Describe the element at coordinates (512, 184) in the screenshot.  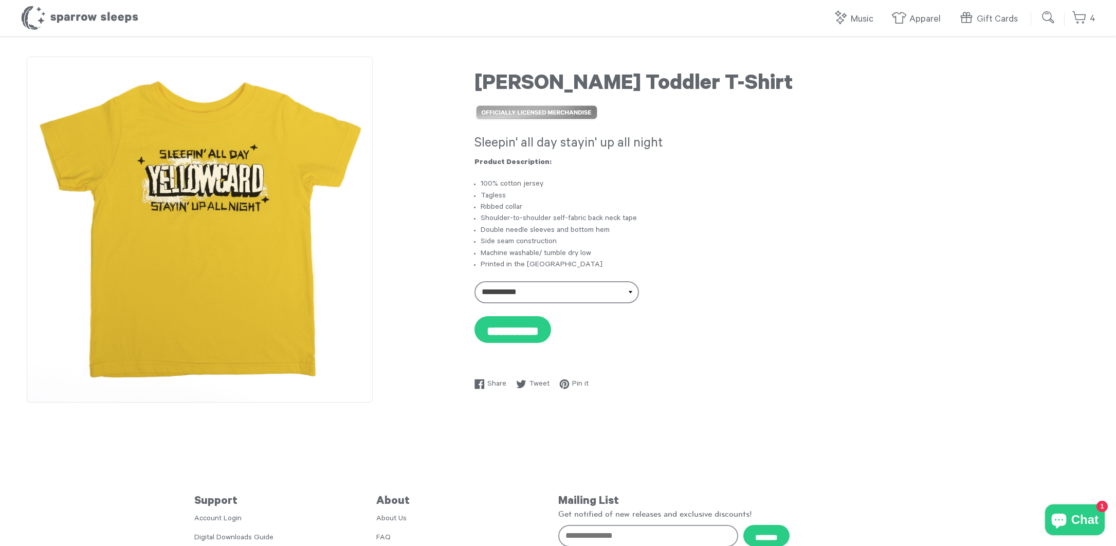
I see `span: 100% cotton jersey` at that location.